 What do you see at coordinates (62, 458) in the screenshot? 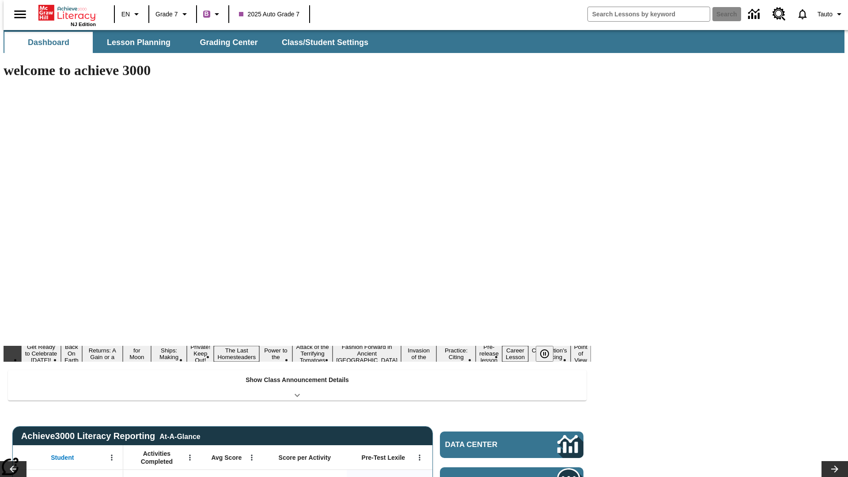
I see `span: Student` at bounding box center [62, 458].